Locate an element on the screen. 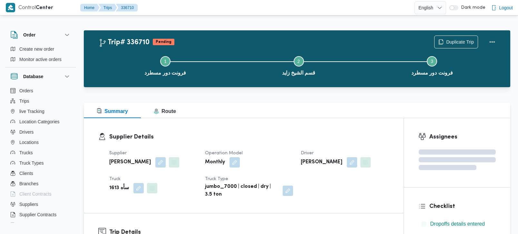  span: Driver is located at coordinates (307, 153).